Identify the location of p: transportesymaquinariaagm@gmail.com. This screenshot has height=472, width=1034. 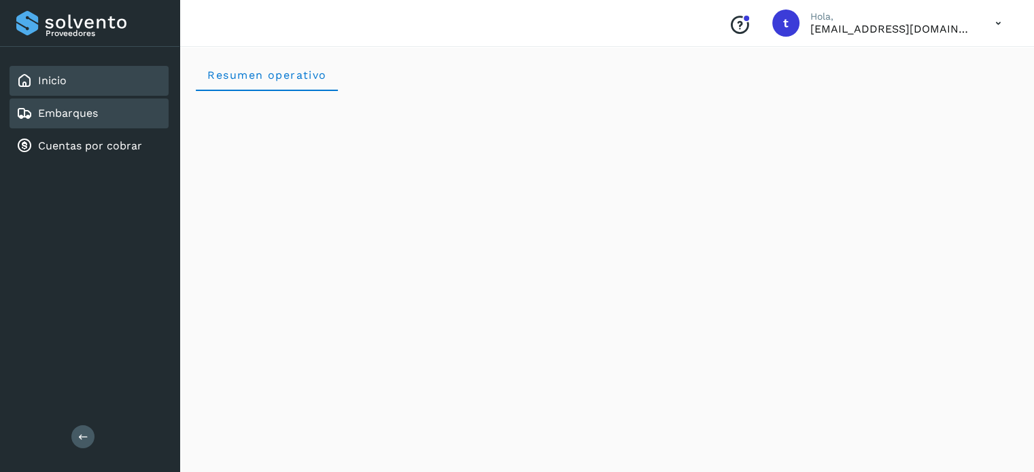
(892, 29).